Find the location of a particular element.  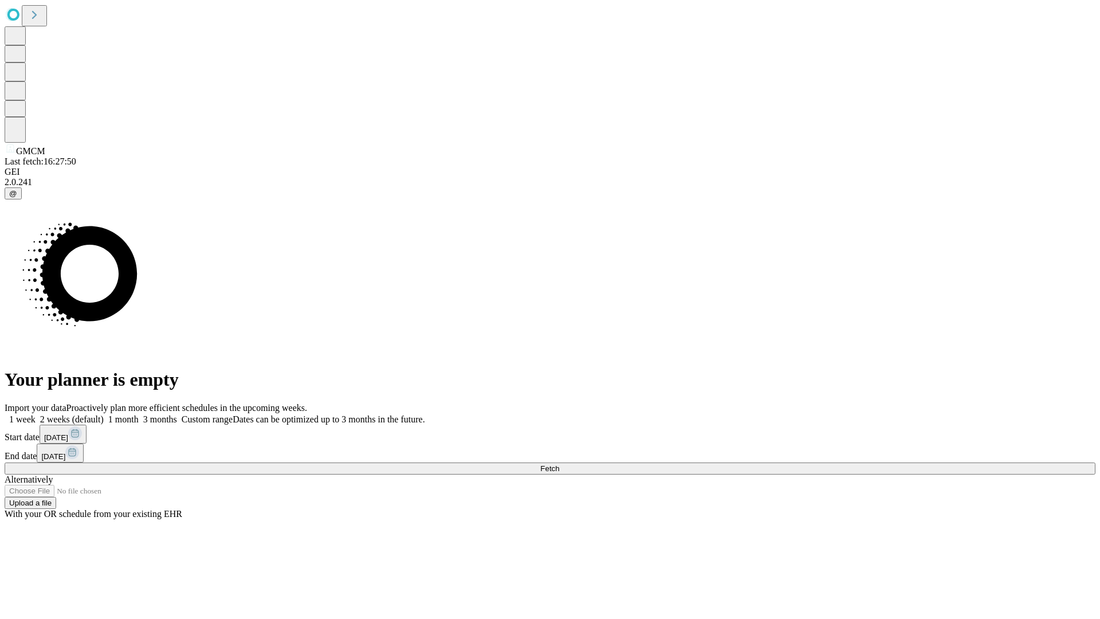

button: Upload a file is located at coordinates (30, 502).